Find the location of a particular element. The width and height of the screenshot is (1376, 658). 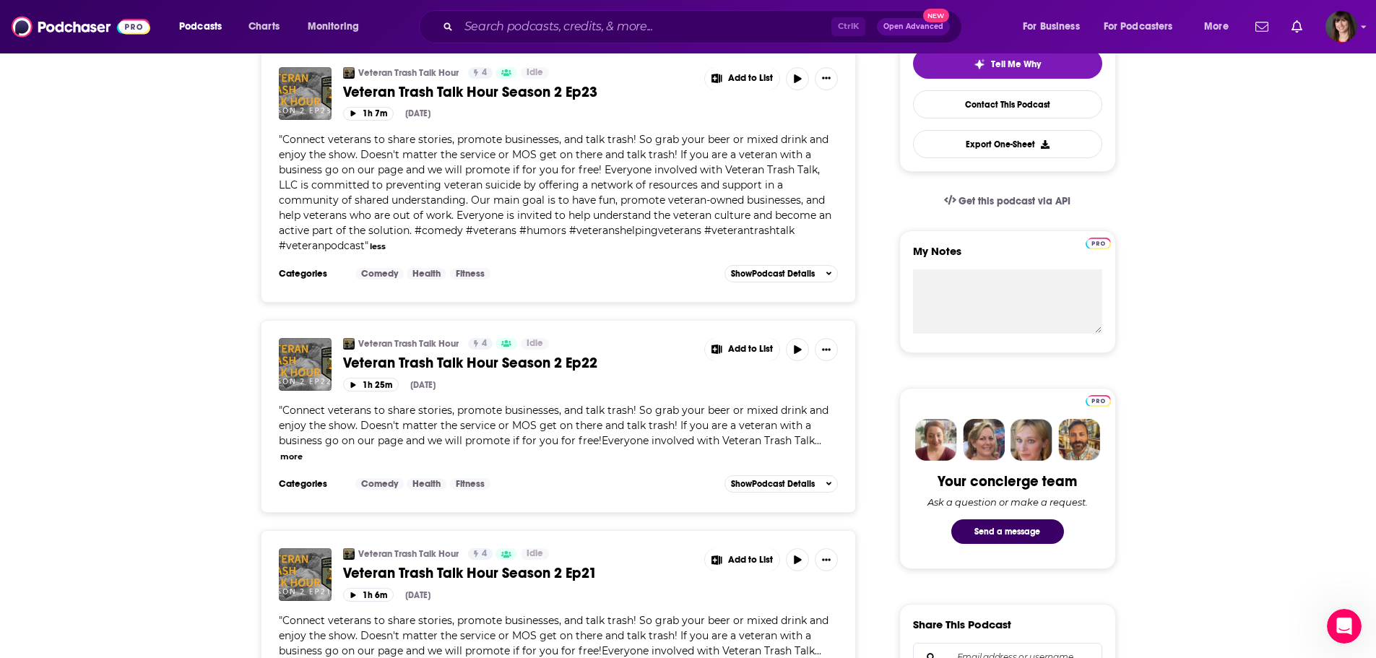

img: Veteran Trash Talk Hour is located at coordinates (349, 344).